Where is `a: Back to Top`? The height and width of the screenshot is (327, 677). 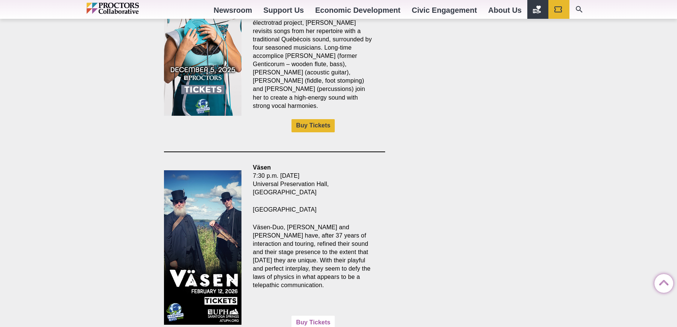 a: Back to Top is located at coordinates (662, 282).